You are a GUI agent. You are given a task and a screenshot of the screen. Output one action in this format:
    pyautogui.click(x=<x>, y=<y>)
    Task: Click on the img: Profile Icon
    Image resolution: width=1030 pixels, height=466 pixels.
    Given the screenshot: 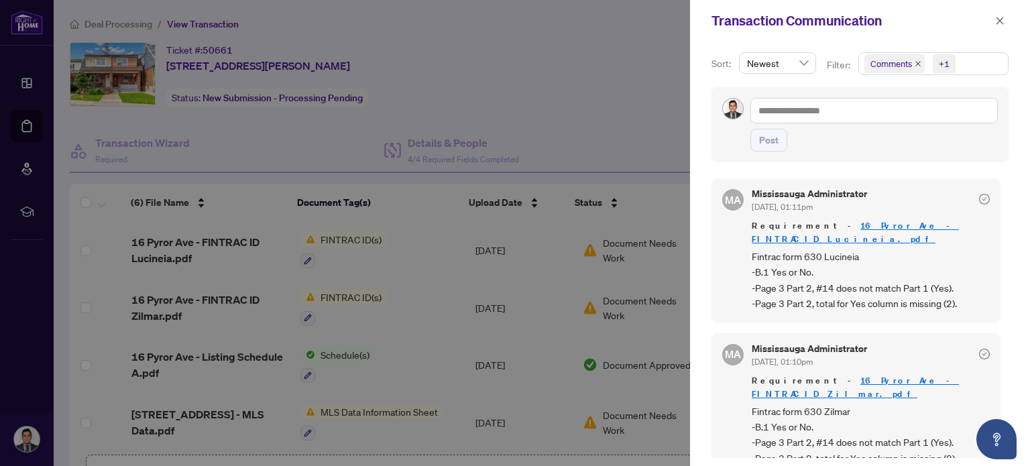 What is the action you would take?
    pyautogui.click(x=733, y=109)
    